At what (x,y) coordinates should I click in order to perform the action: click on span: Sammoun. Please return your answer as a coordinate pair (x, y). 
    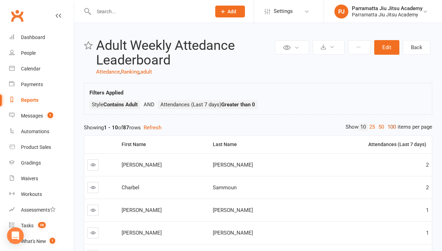
    Looking at the image, I should click on (224, 188).